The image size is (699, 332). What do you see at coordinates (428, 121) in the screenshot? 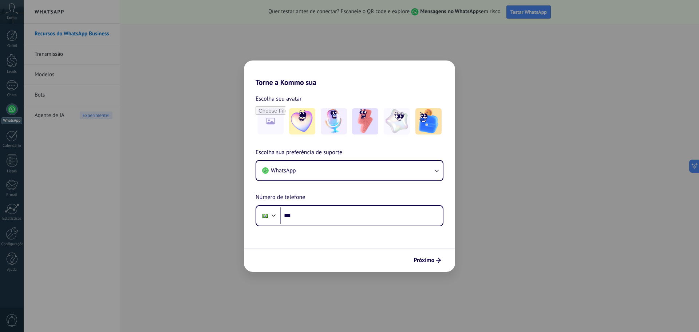
I see `img: -5.jpeg` at bounding box center [428, 121].